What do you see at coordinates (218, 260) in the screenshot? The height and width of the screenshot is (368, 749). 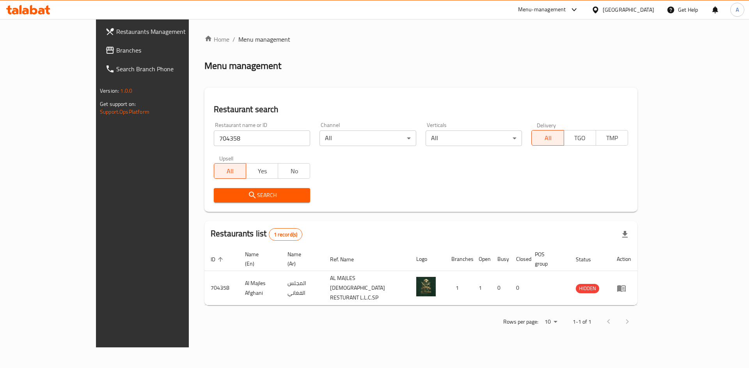 I see `span: ID` at bounding box center [218, 260].